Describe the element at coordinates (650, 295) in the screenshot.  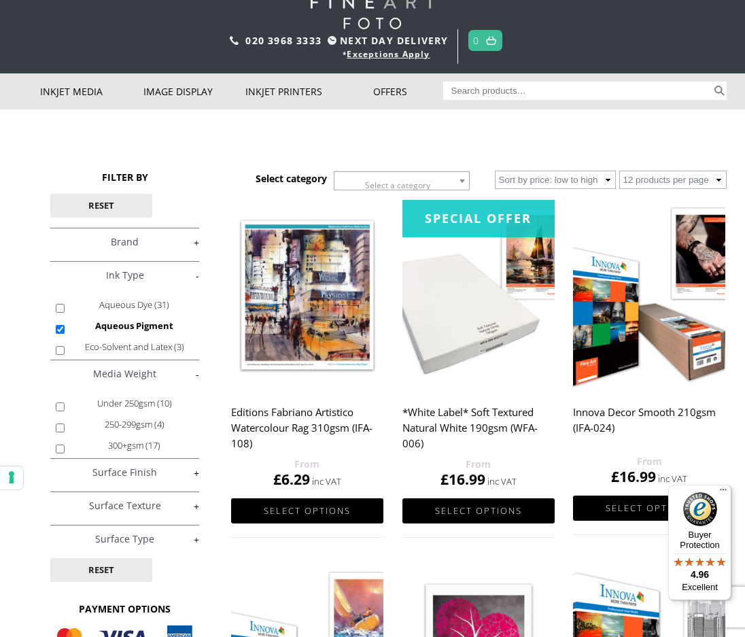
I see `img: Innova Decor Smooth 210gsm (IFA-024)` at that location.